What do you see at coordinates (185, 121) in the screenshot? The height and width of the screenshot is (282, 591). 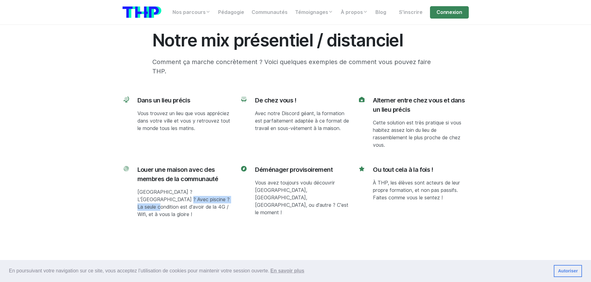 I see `p: Vous trouvez un lieu que vous appréciez dans votre ville et vous y retrouvez tout le monde tous l...` at bounding box center [185, 121].